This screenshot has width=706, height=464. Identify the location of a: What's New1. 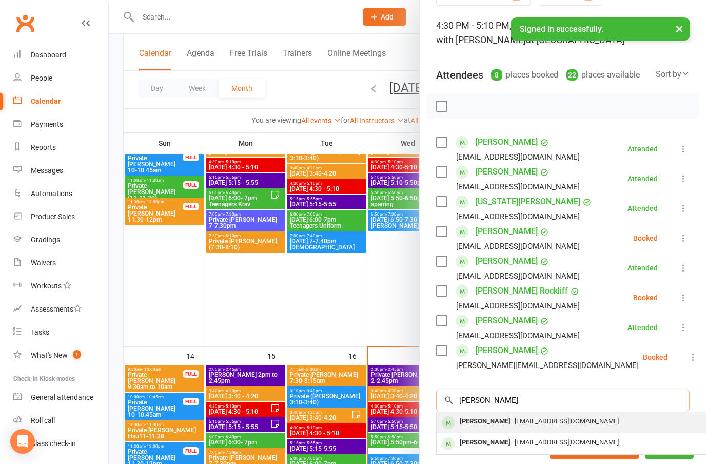
(61, 355).